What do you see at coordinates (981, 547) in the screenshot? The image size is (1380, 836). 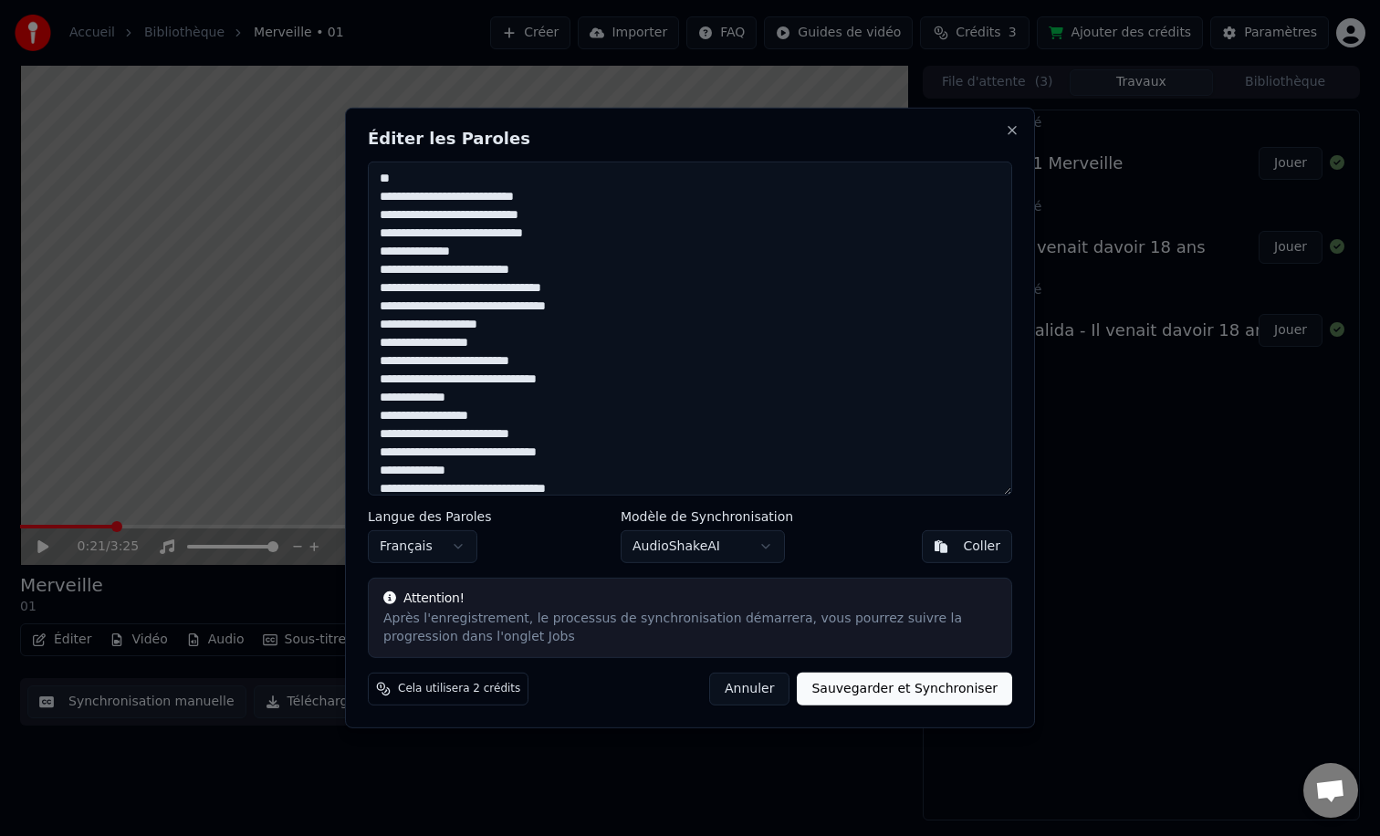 I see `div: Coller` at bounding box center [981, 547].